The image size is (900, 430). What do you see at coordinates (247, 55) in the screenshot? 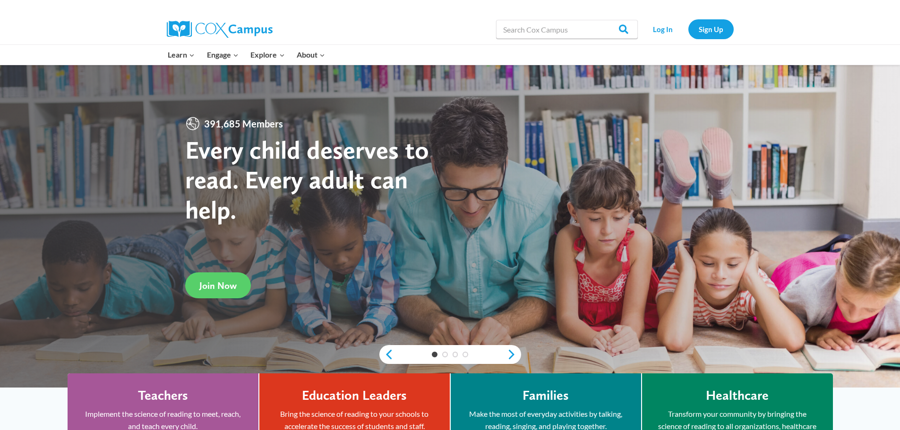
I see `nav: Primary Navigation` at bounding box center [247, 55].